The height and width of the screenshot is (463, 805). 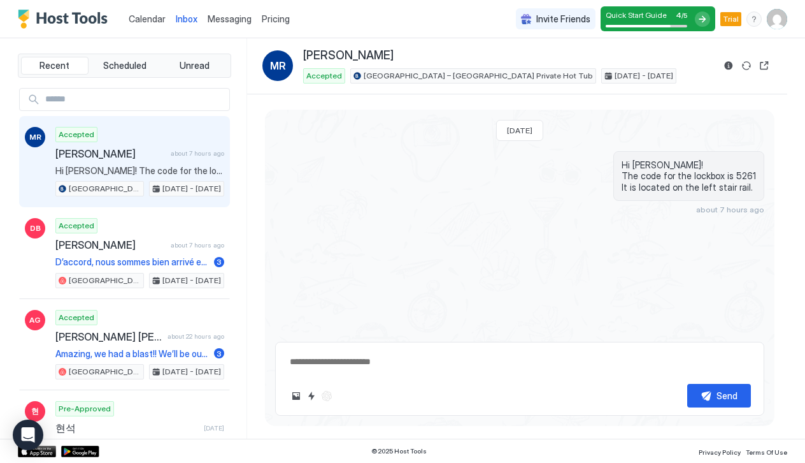 What do you see at coordinates (727, 395) in the screenshot?
I see `div: Send` at bounding box center [727, 395].